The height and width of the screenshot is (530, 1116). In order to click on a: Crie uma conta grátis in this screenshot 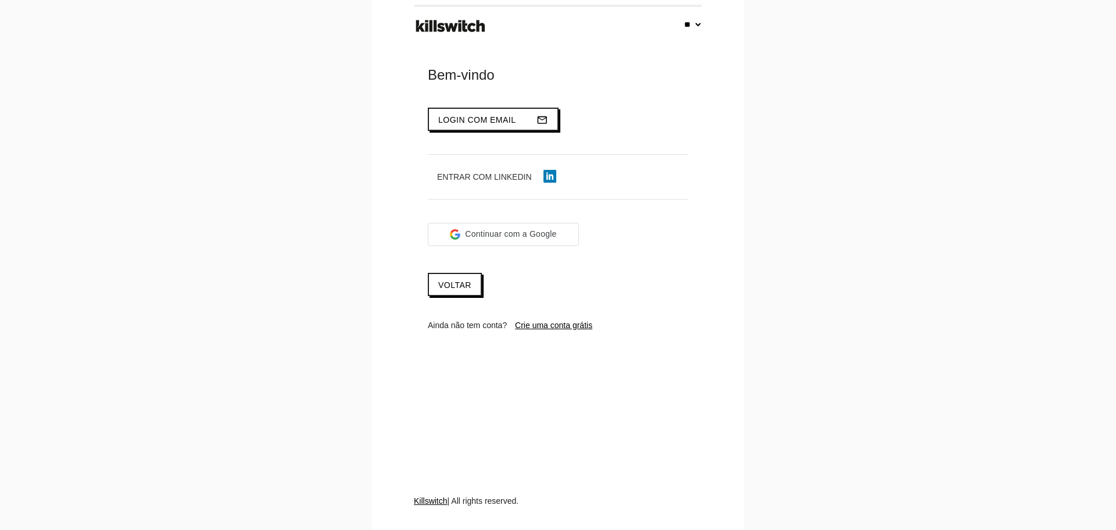, I will do `click(554, 325)`.